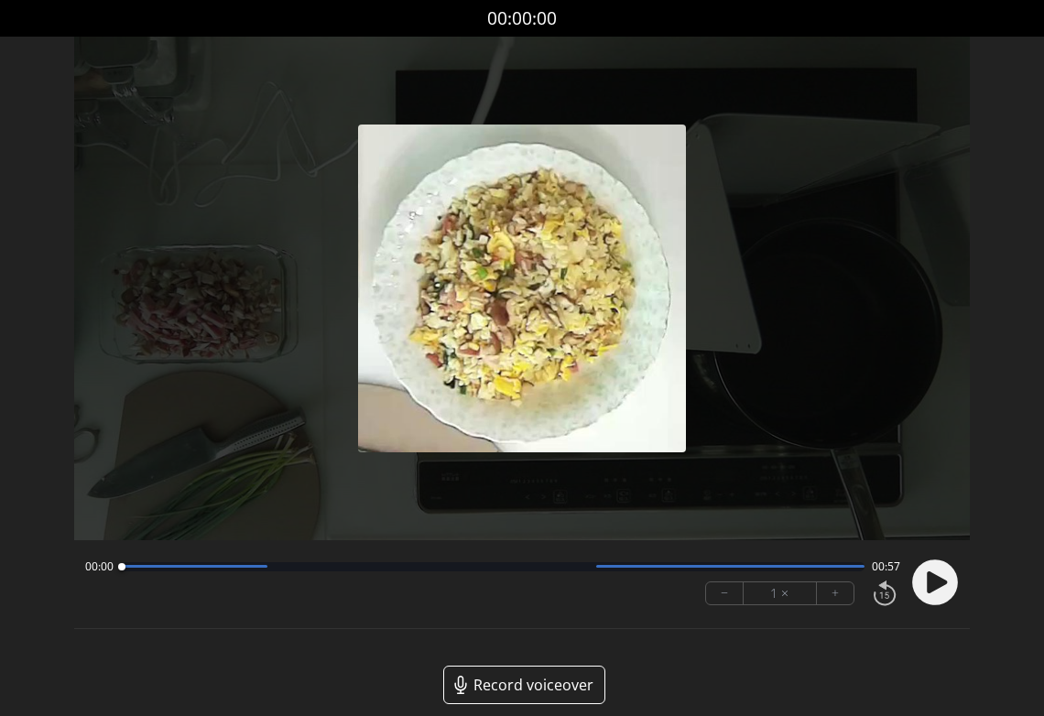 The height and width of the screenshot is (716, 1044). I want to click on span: 00:57, so click(886, 567).